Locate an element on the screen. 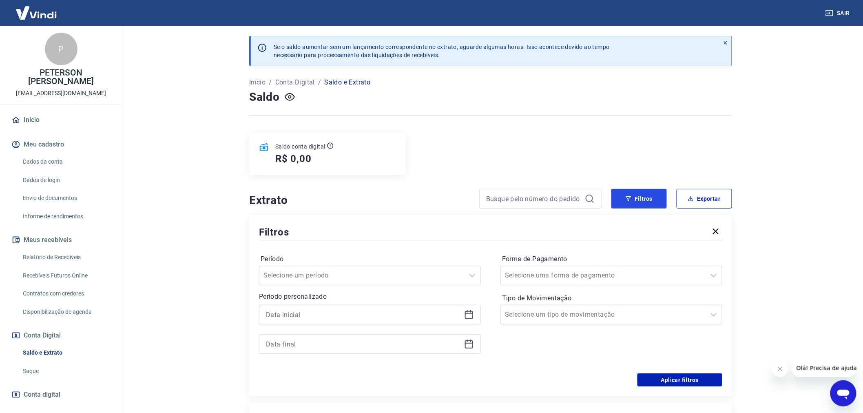 Image resolution: width=863 pixels, height=413 pixels. h4: Extrato is located at coordinates (359, 200).